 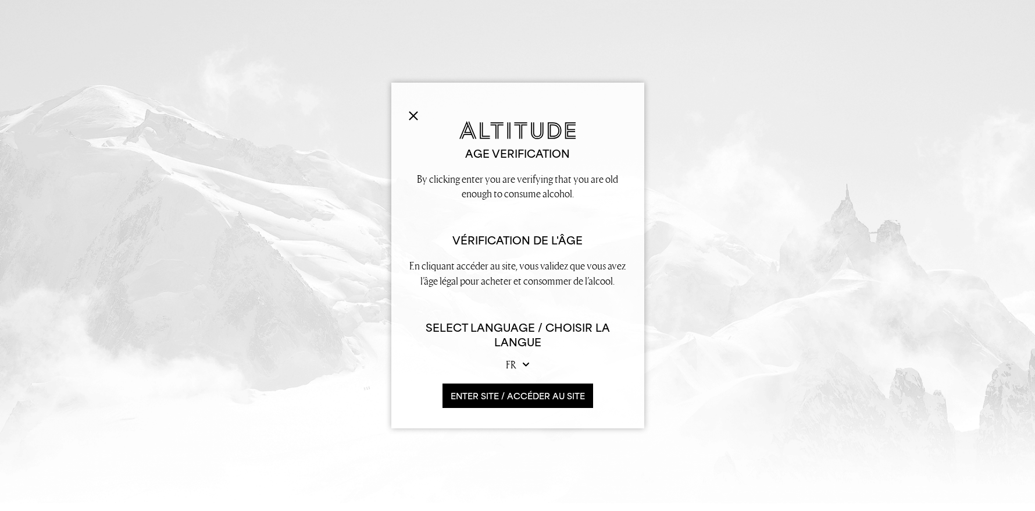 What do you see at coordinates (518, 130) in the screenshot?
I see `img: Altitude Gin` at bounding box center [518, 130].